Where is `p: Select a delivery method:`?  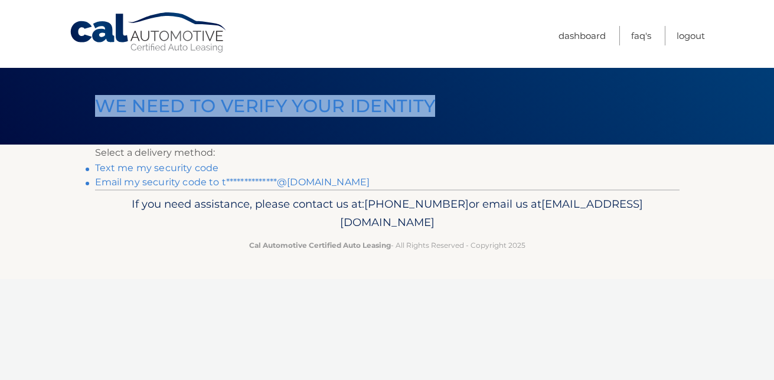
p: Select a delivery method: is located at coordinates (387, 153).